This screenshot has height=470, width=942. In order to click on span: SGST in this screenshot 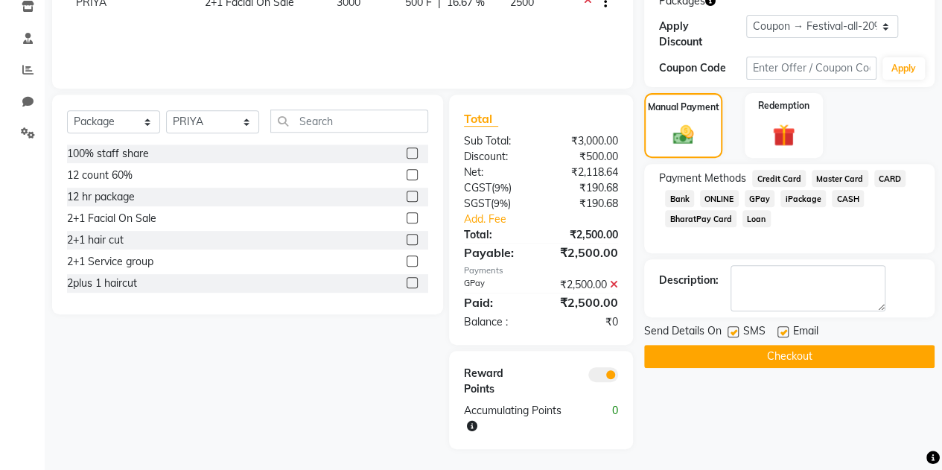, I will do `click(478, 203)`.